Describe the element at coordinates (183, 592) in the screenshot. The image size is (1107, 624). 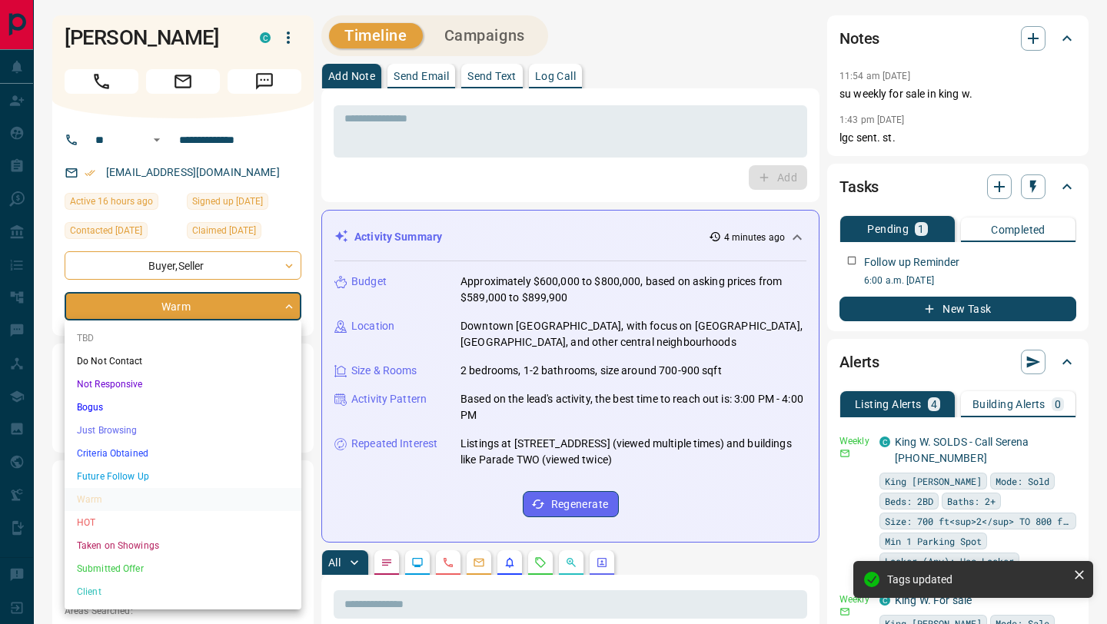
I see `li: Client` at that location.